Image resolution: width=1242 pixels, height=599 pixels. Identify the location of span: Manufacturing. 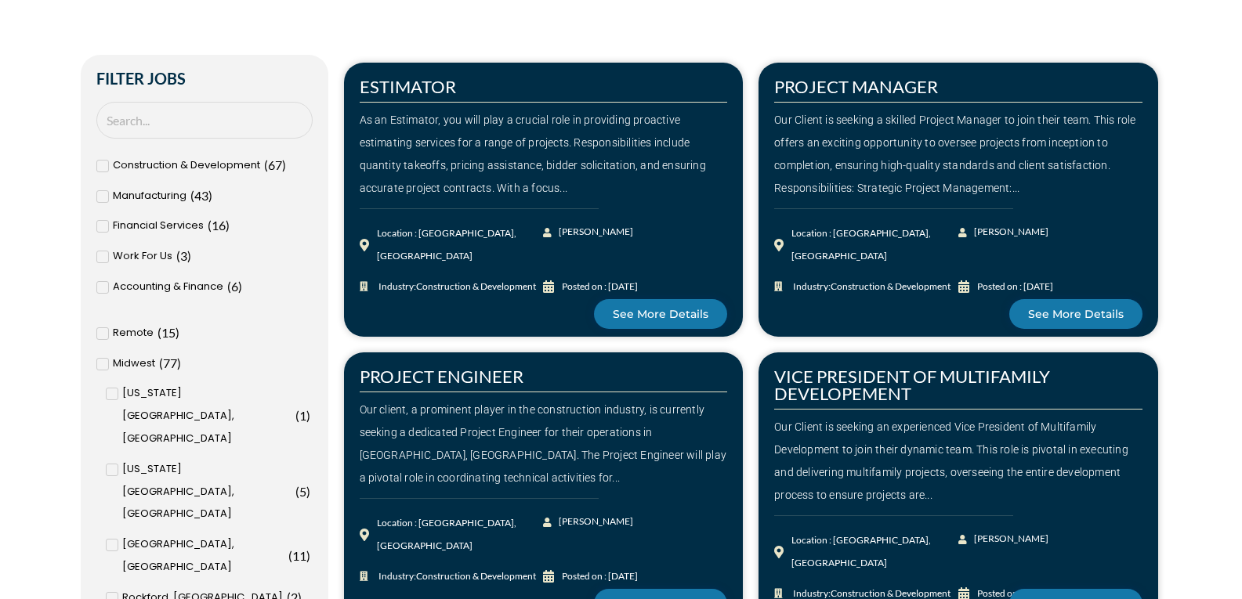
(150, 196).